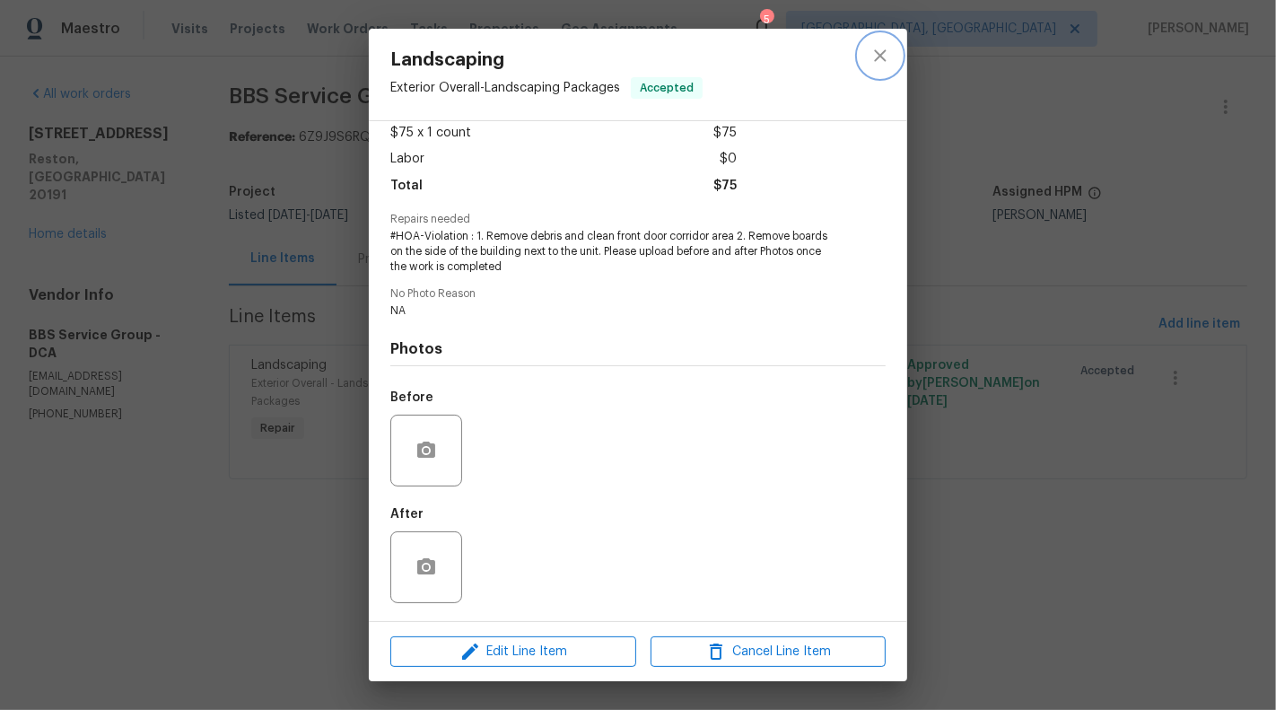 Image resolution: width=1276 pixels, height=710 pixels. Describe the element at coordinates (546, 60) in the screenshot. I see `span: Landscaping` at that location.